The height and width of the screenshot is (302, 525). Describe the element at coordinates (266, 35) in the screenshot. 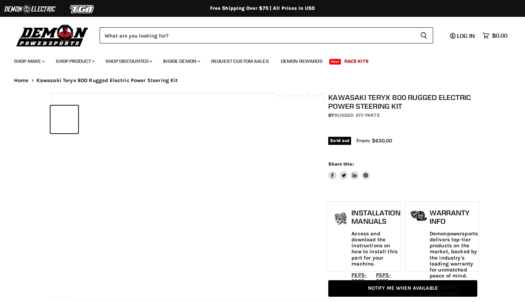

I see `form: Product` at that location.